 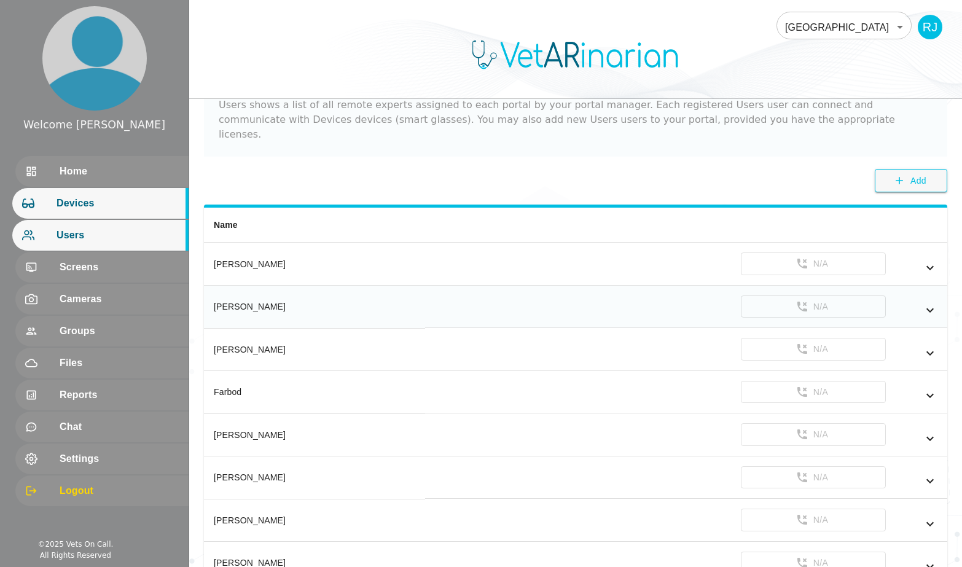 I want to click on div: Chat, so click(x=102, y=427).